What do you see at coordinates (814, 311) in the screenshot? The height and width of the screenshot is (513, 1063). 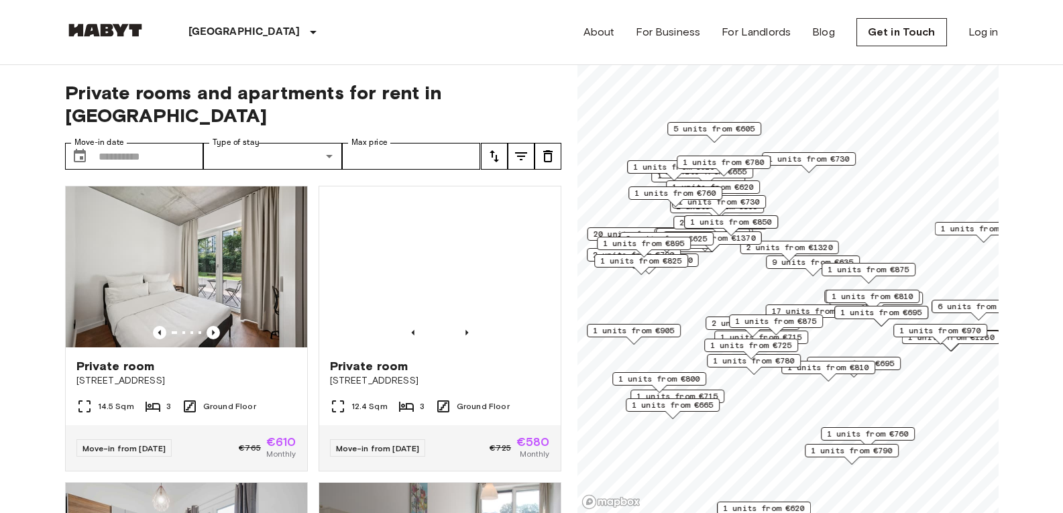 I see `span: 17 units from €650` at bounding box center [814, 311].